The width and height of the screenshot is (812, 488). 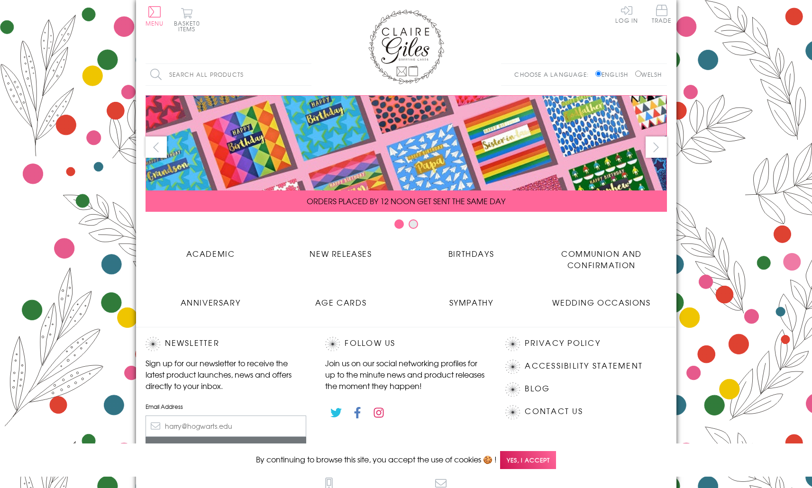 I want to click on p: Choose a language:, so click(x=554, y=74).